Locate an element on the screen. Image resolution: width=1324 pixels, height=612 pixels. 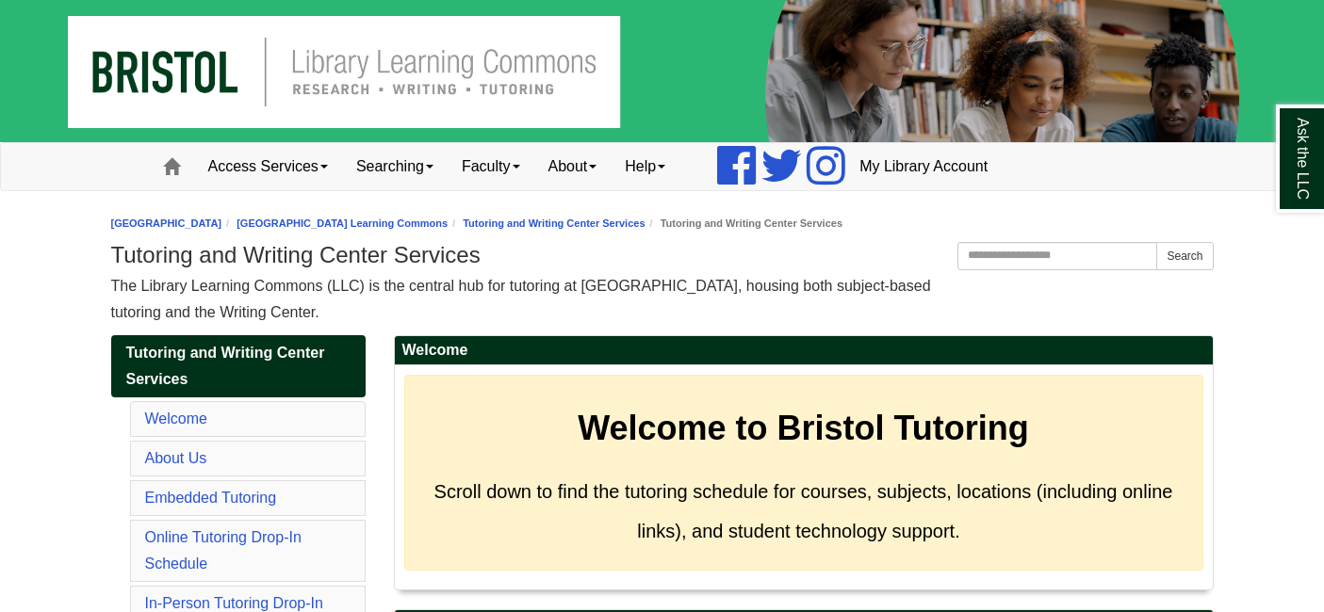
h1: Tutoring and Writing Center Services is located at coordinates (662, 255).